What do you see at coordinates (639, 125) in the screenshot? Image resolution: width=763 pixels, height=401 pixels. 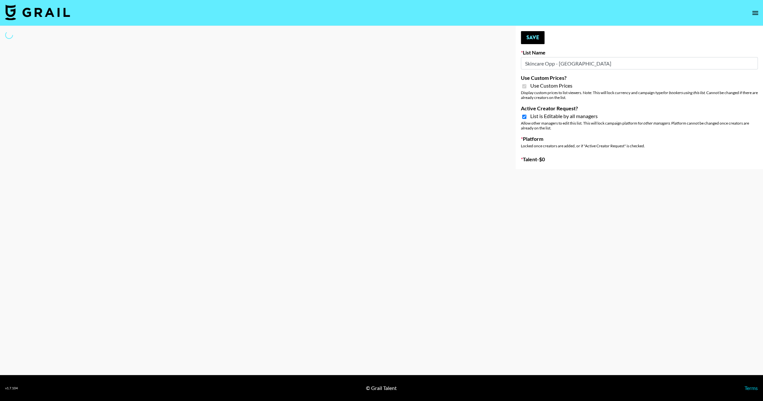 I see `div: Allow other managers to edit this list. This will lock campaign platform for . Platform cannot be...` at bounding box center [639, 125].